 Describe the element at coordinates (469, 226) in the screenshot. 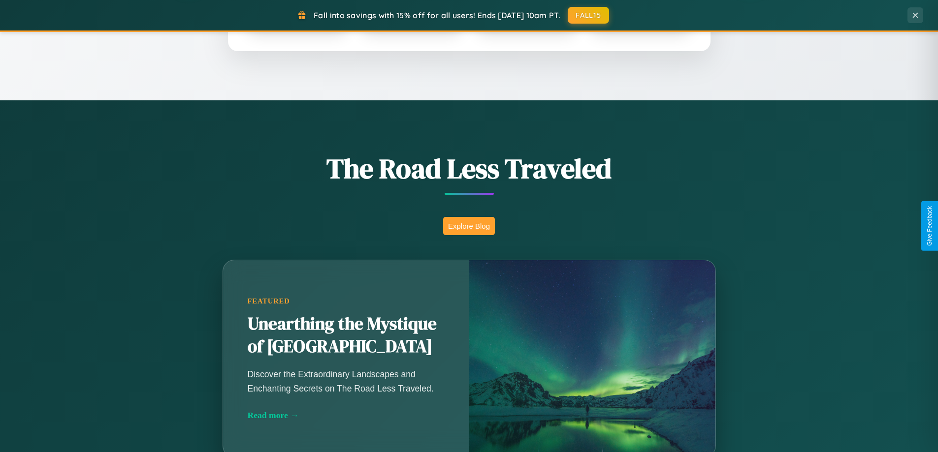

I see `button: Explore Blog` at that location.